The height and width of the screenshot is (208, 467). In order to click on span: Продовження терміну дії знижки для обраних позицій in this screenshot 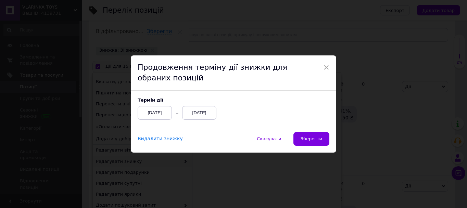, I will do `click(212, 73)`.